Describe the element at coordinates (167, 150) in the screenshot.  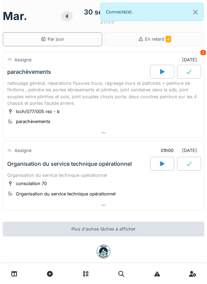
I see `div: 01h00` at that location.